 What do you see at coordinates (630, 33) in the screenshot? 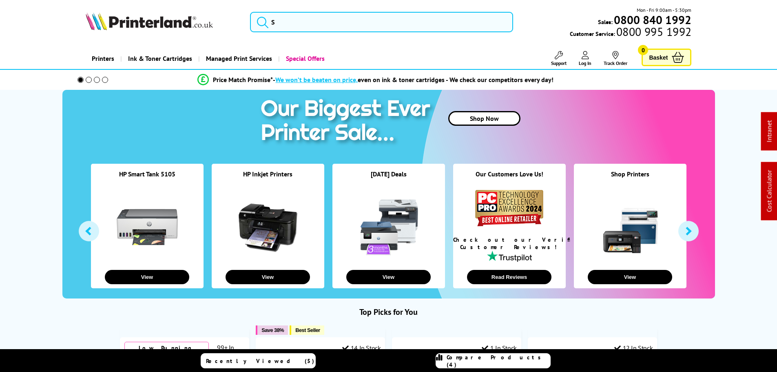
I see `span: Customer Service:` at bounding box center [630, 33].